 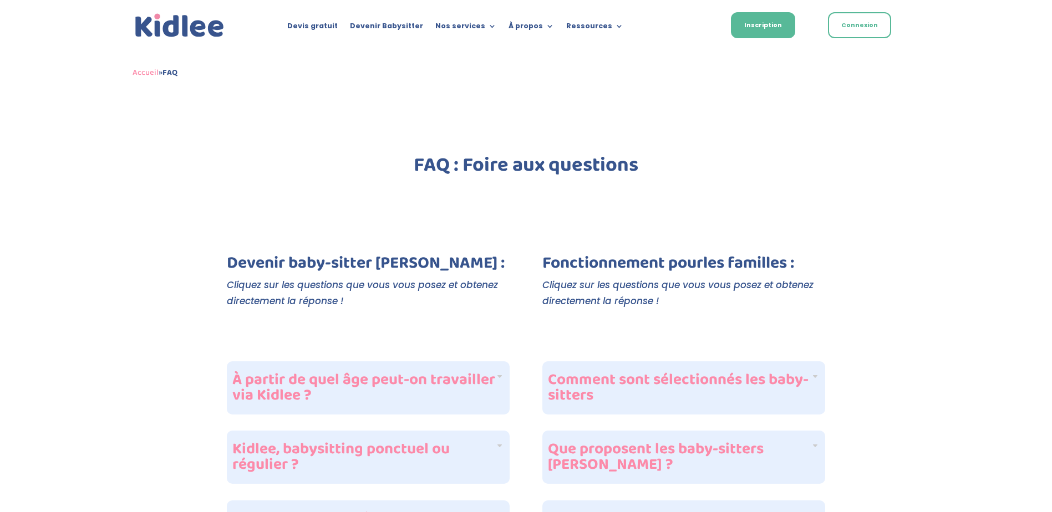 What do you see at coordinates (859, 25) in the screenshot?
I see `a: Connexion` at bounding box center [859, 25].